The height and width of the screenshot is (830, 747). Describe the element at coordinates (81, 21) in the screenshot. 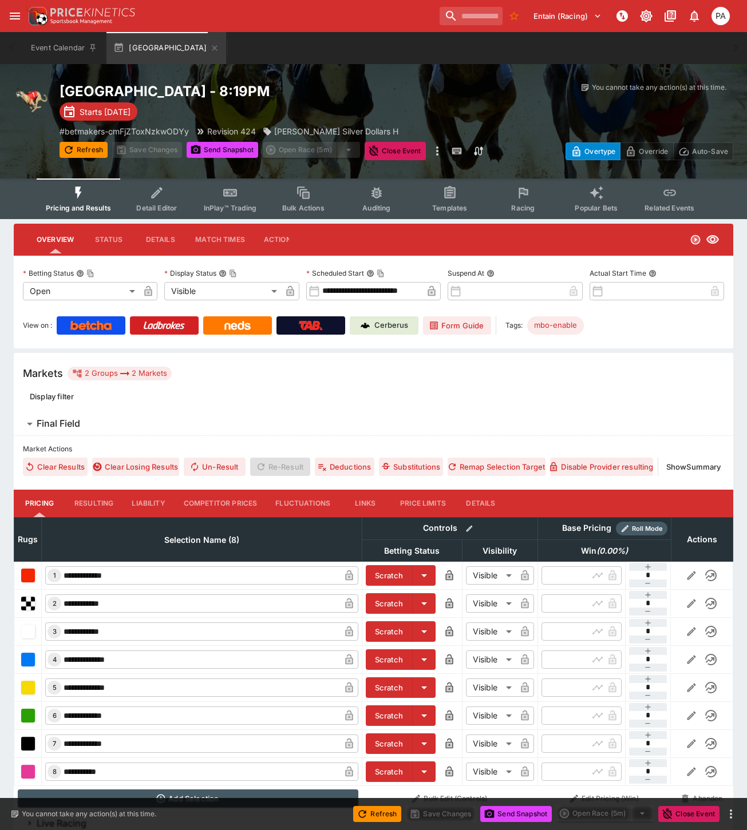

I see `img: Sportsbook Management` at that location.